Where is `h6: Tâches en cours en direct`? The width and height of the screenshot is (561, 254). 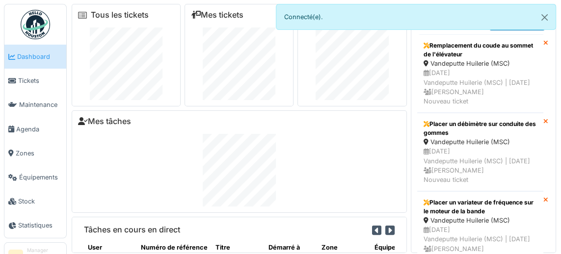
h6: Tâches en cours en direct is located at coordinates (132, 230).